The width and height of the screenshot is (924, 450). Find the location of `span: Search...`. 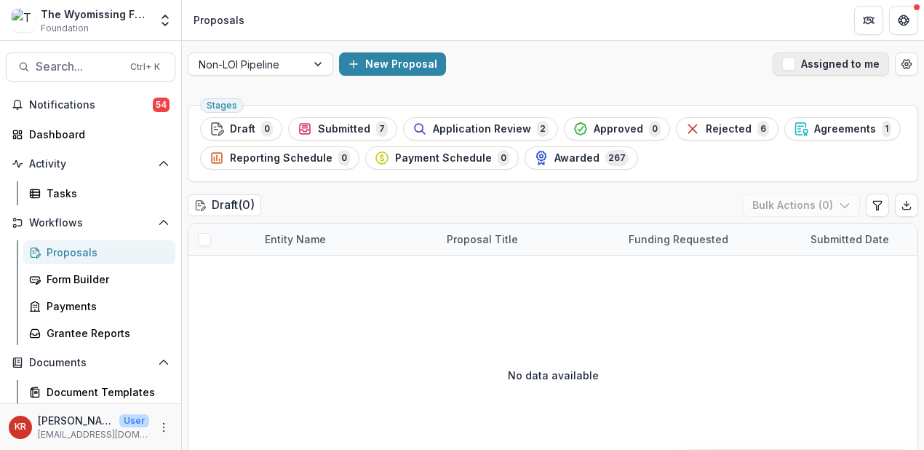

span: Search... is located at coordinates (79, 66).